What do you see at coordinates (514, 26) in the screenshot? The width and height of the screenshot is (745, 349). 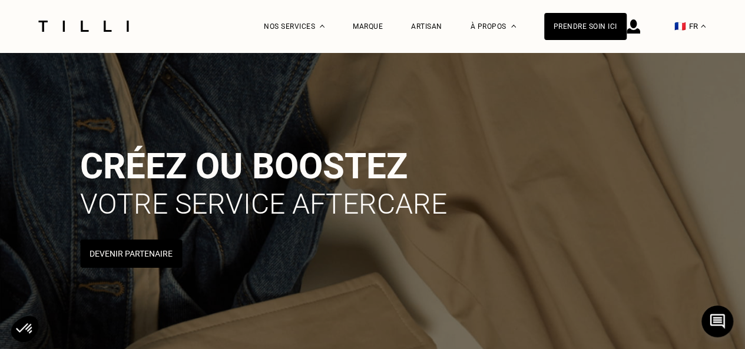 I see `img: Menu déroulant à propos` at bounding box center [514, 26].